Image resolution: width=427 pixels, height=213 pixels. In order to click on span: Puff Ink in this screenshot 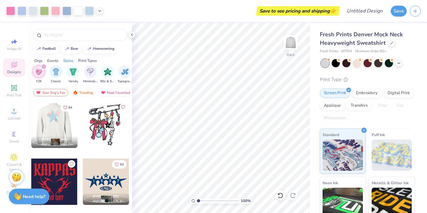, I will do `click(378, 134)`.